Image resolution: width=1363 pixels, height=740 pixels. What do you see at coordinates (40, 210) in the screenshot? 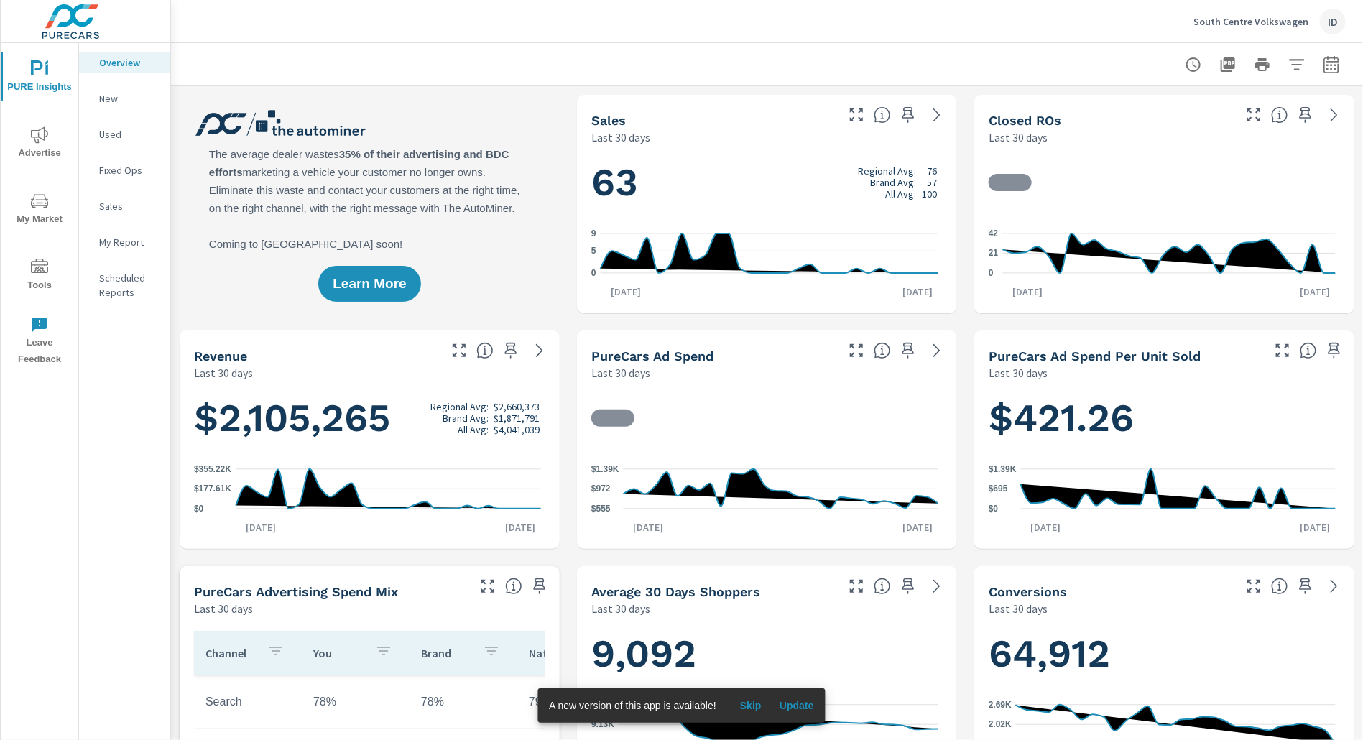
I see `span: My Market` at bounding box center [40, 210].